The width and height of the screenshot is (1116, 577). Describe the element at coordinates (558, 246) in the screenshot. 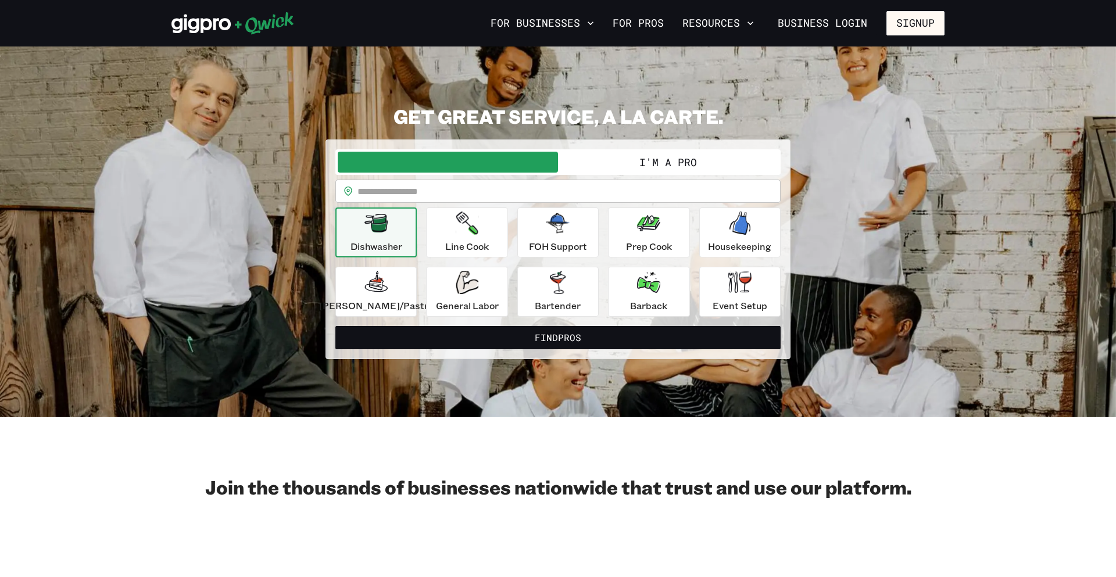

I see `p: FOH Support` at that location.